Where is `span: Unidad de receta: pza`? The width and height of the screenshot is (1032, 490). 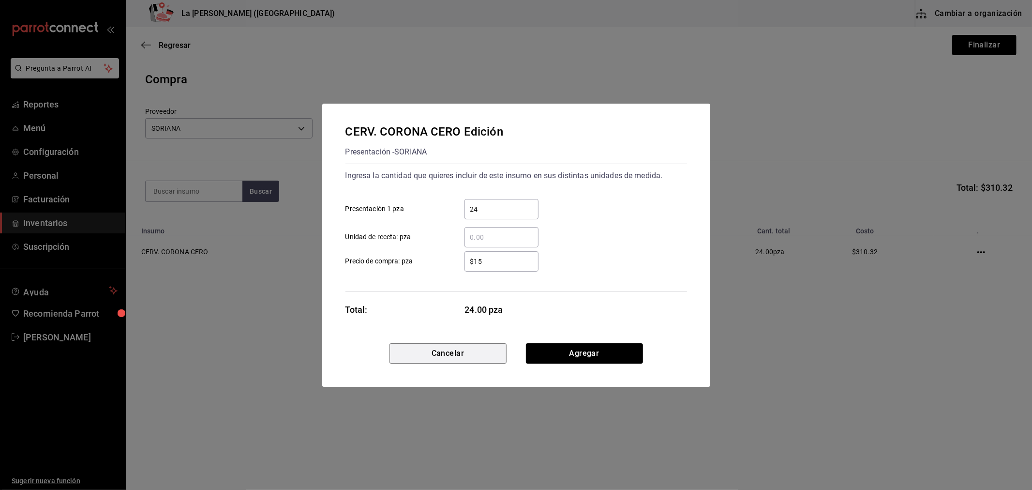 span: Unidad de receta: pza is located at coordinates (378, 237).